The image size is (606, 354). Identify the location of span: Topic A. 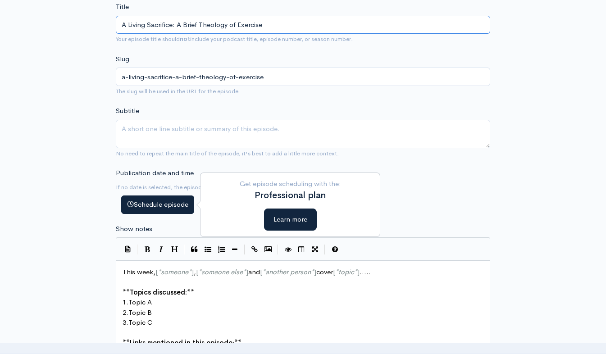
(140, 302).